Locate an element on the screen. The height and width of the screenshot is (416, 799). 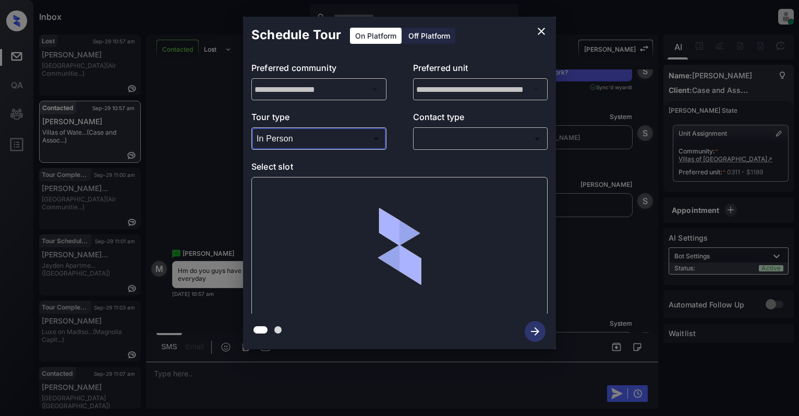
img: loaderv1.7921fd1ed0a854f04152.gif is located at coordinates (400, 246).